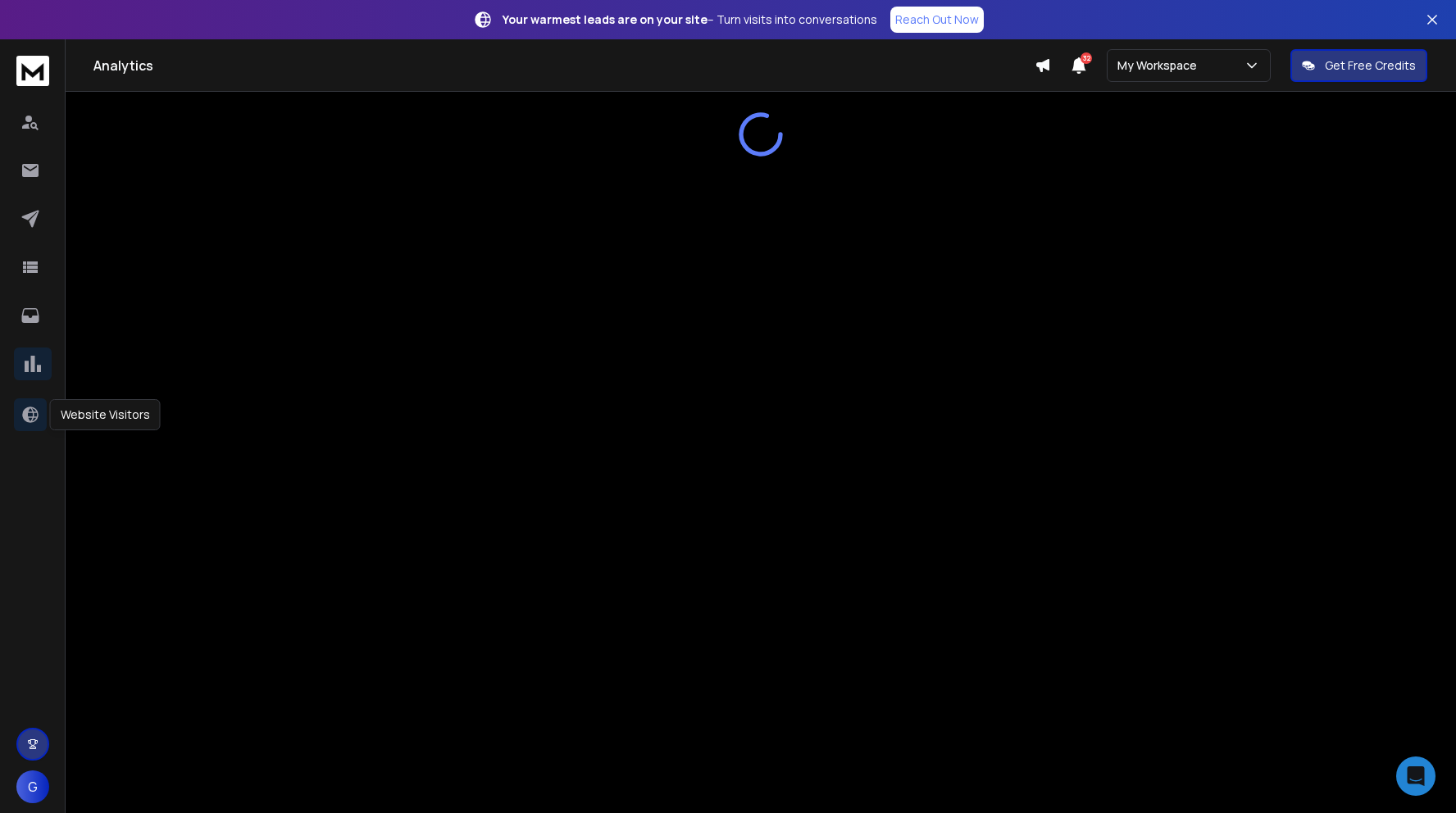 The width and height of the screenshot is (1456, 813). Describe the element at coordinates (565, 66) in the screenshot. I see `h1: Analytics` at that location.